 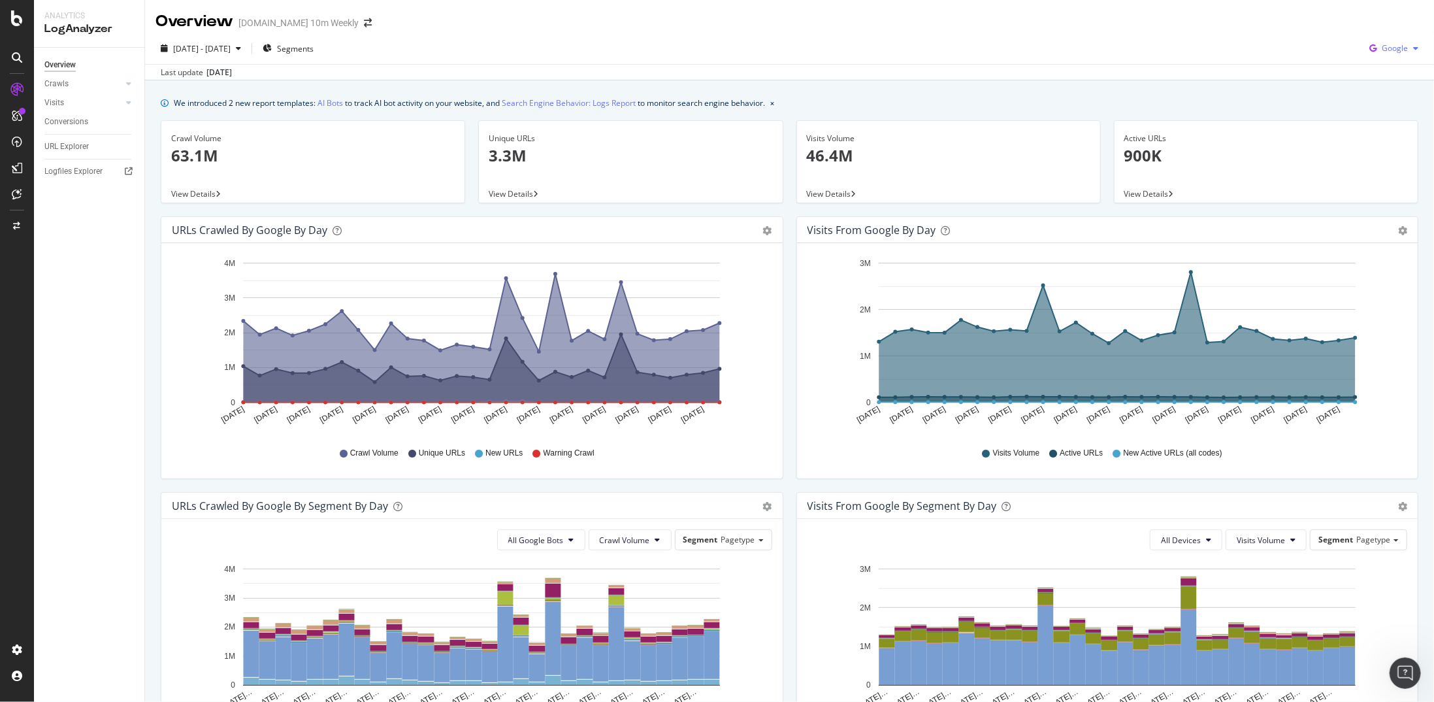 I want to click on div: Visits from Google by day, so click(x=871, y=230).